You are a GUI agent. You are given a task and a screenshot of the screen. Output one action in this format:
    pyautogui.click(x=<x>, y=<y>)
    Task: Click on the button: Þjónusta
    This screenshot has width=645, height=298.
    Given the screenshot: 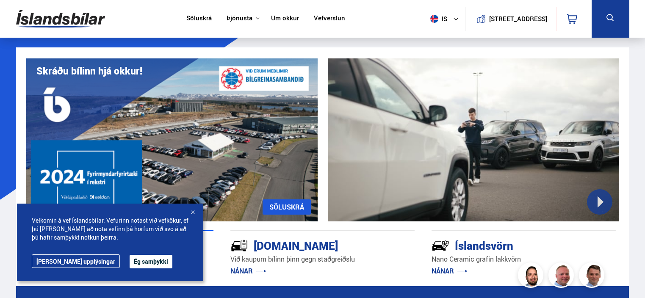 What is the action you would take?
    pyautogui.click(x=239, y=18)
    